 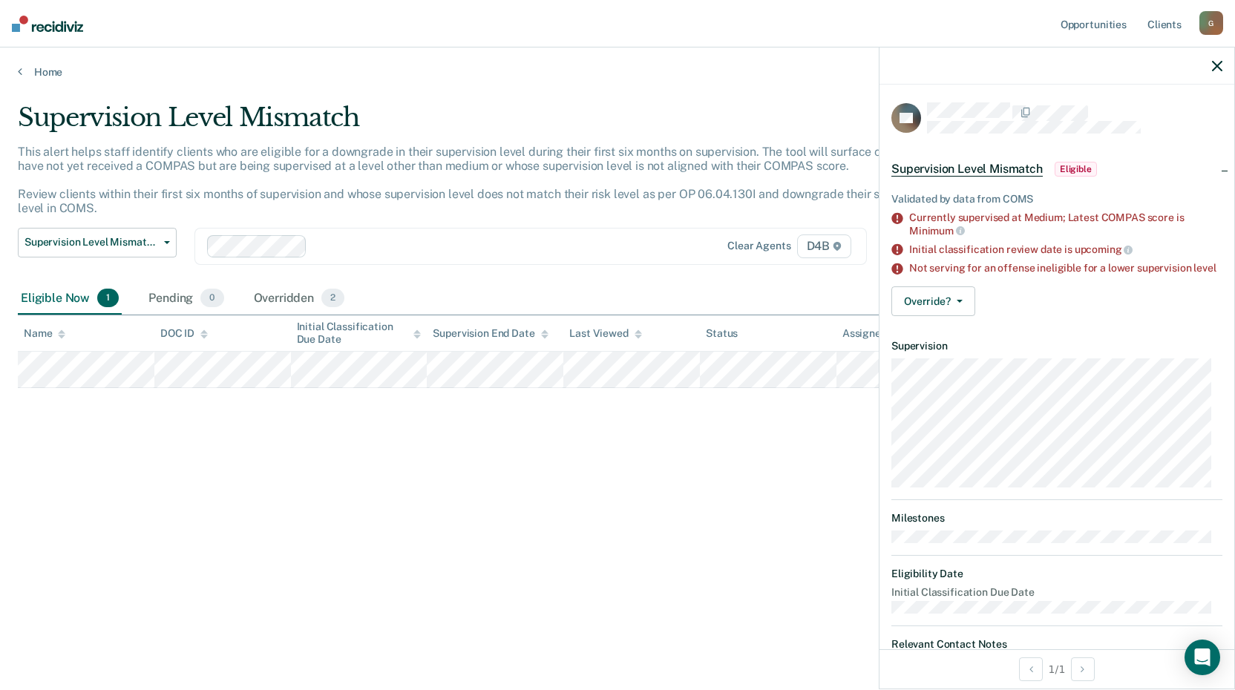 I want to click on dt: Eligibility Date, so click(x=1057, y=574).